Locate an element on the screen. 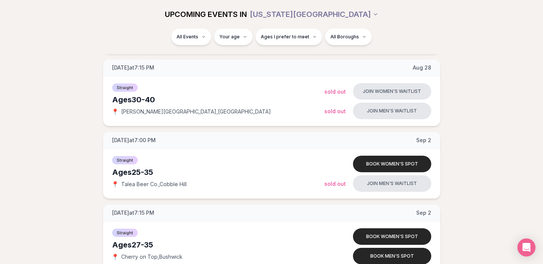 The width and height of the screenshot is (543, 264). span: Aug 28 is located at coordinates (422, 68).